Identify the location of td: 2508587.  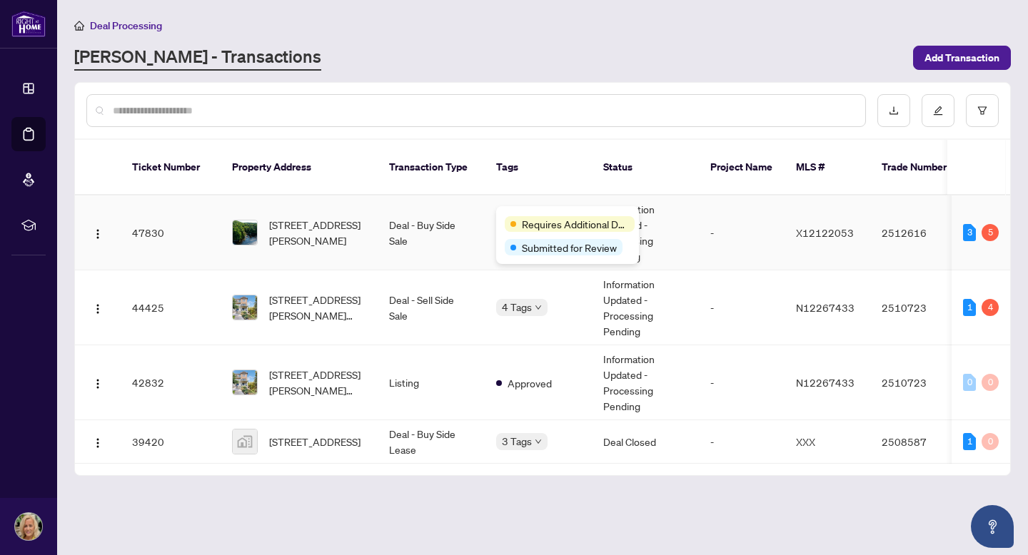
(920, 442).